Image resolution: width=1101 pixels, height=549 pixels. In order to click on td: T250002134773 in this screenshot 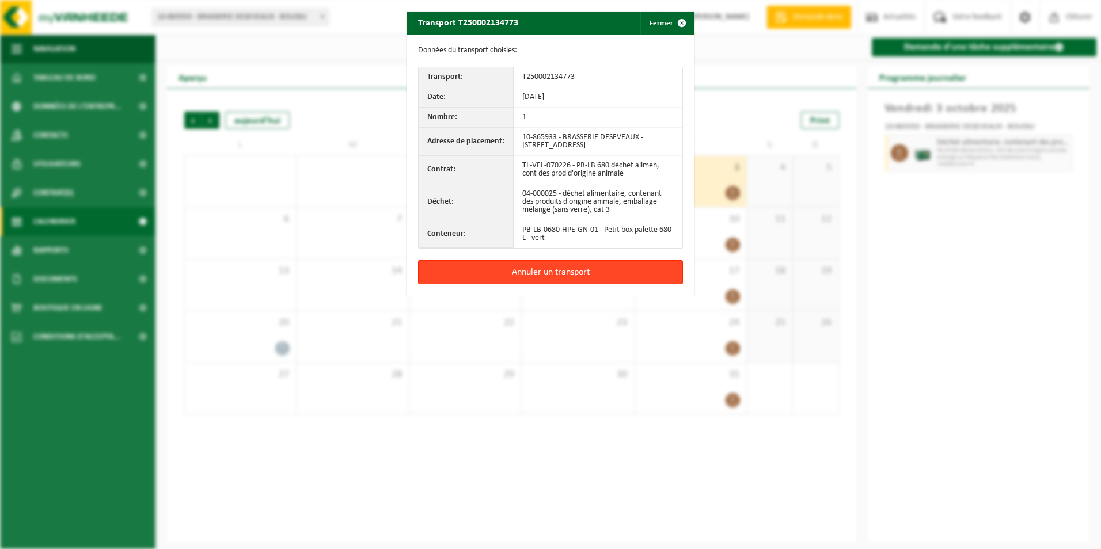, I will do `click(597, 77)`.